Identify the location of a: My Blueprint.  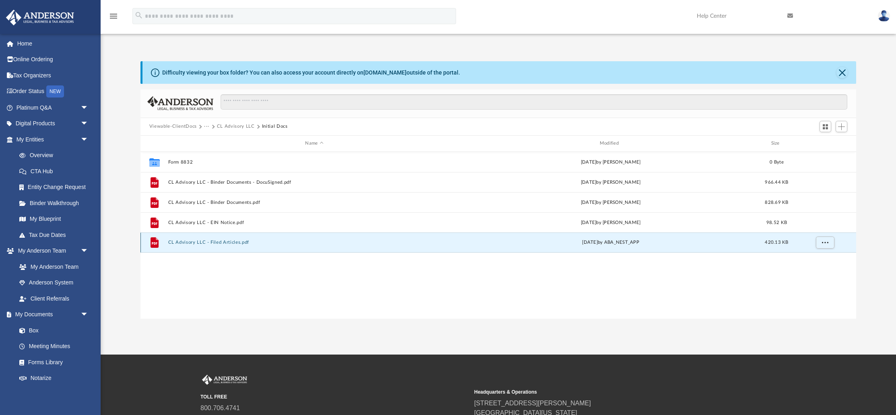
(54, 219).